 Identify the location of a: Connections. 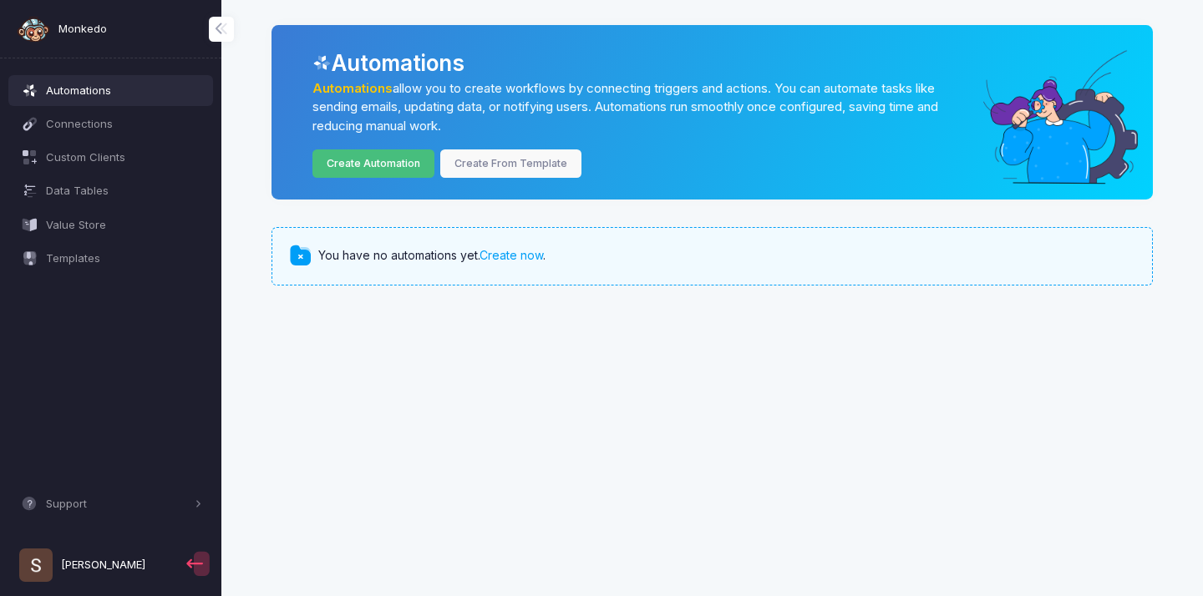
(111, 124).